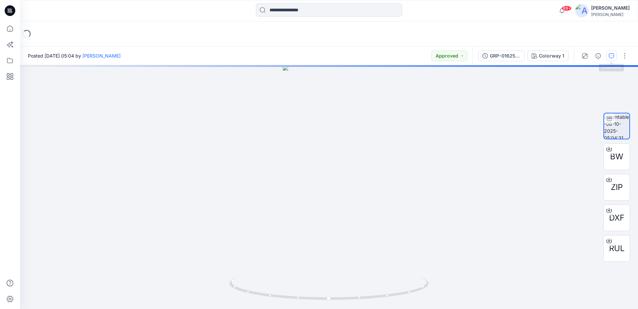 Image resolution: width=638 pixels, height=309 pixels. I want to click on div: Colorway 1, so click(552, 56).